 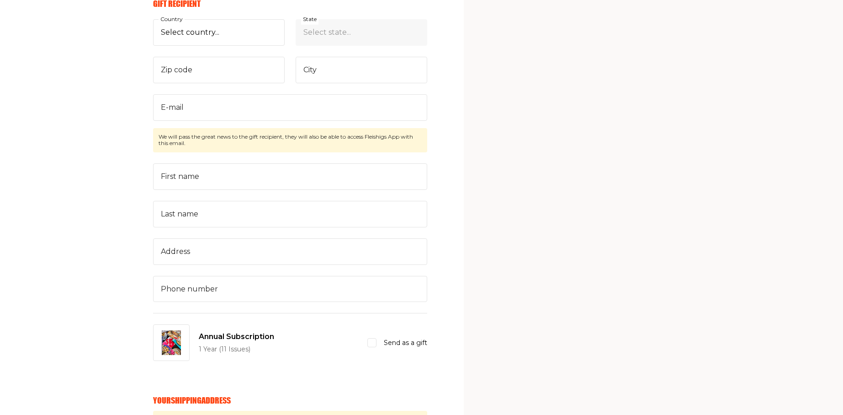 I want to click on span: Annual Subscription, so click(x=236, y=336).